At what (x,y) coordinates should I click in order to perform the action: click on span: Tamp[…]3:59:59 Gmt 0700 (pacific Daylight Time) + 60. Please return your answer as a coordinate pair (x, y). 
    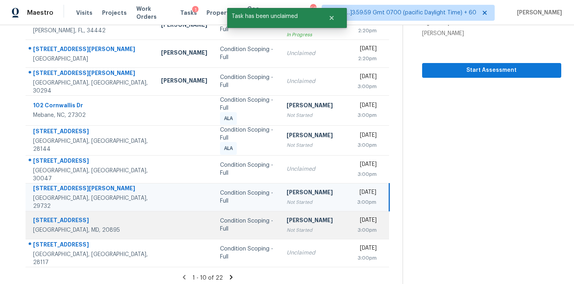
    Looking at the image, I should click on (402, 13).